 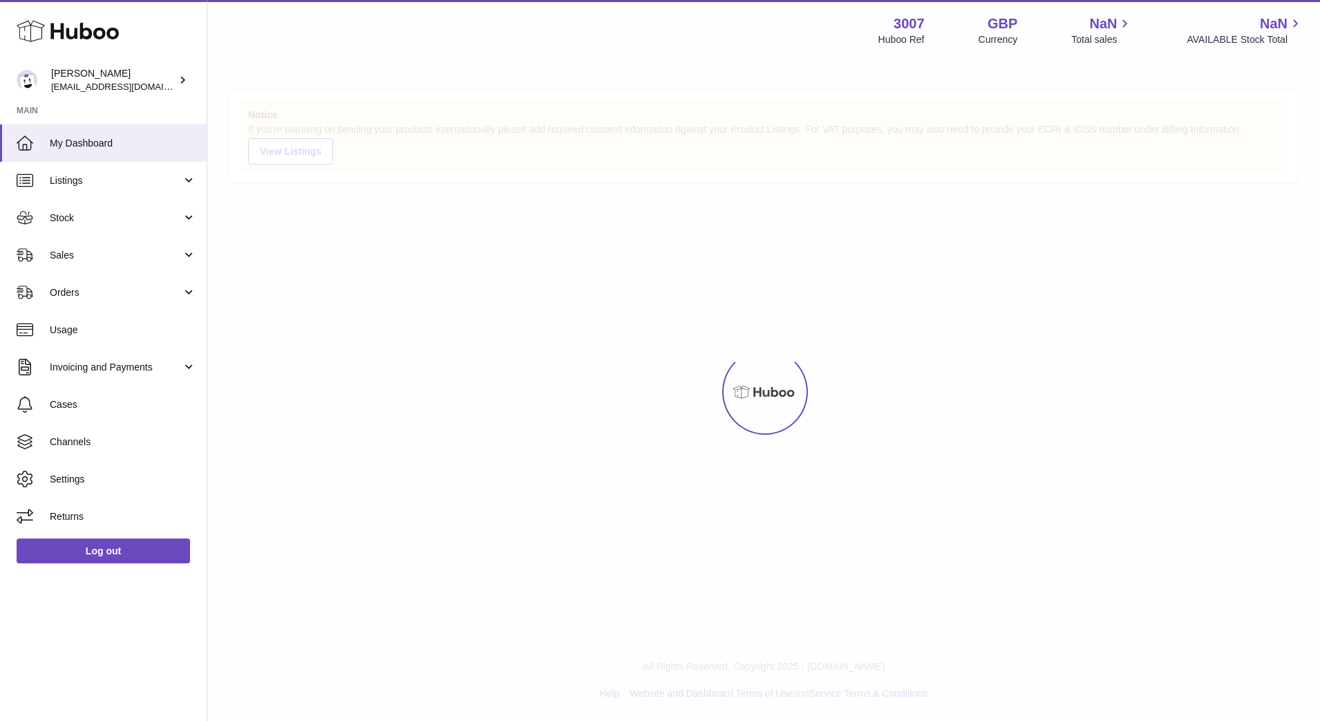 I want to click on span: Total sales, so click(x=1102, y=39).